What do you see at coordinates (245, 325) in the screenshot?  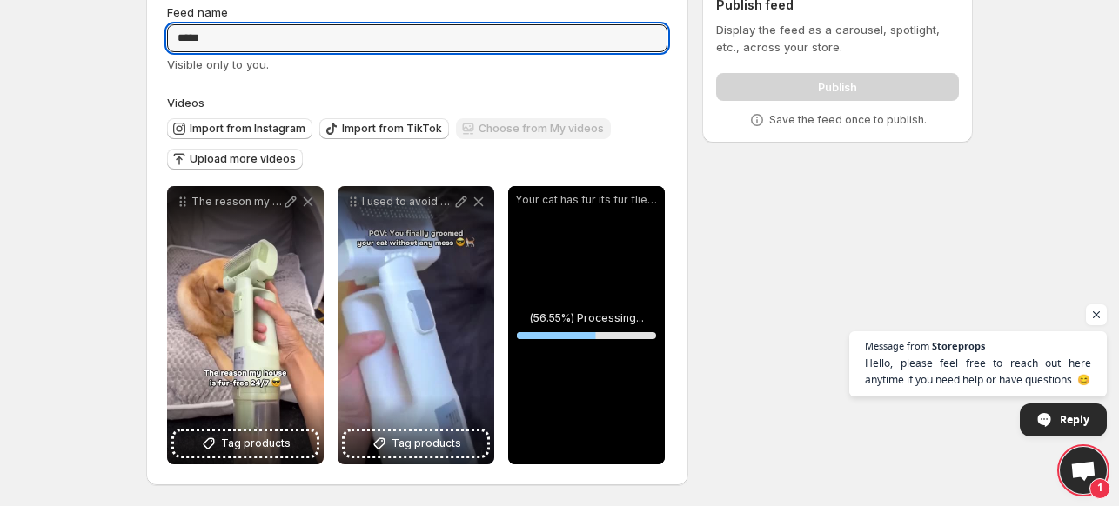 I see `div: The reason my house is fur-free 247 NoMoreFurEverywhere dogmomlife homecleaning cleaninghacks fy ...` at bounding box center [245, 325].